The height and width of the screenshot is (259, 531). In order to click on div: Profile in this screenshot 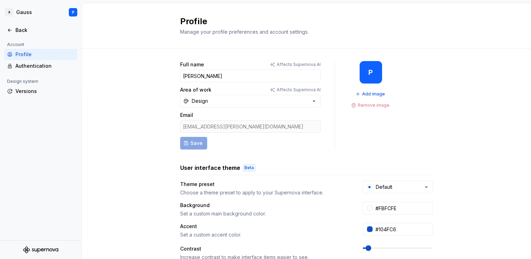, I will do `click(45, 54)`.